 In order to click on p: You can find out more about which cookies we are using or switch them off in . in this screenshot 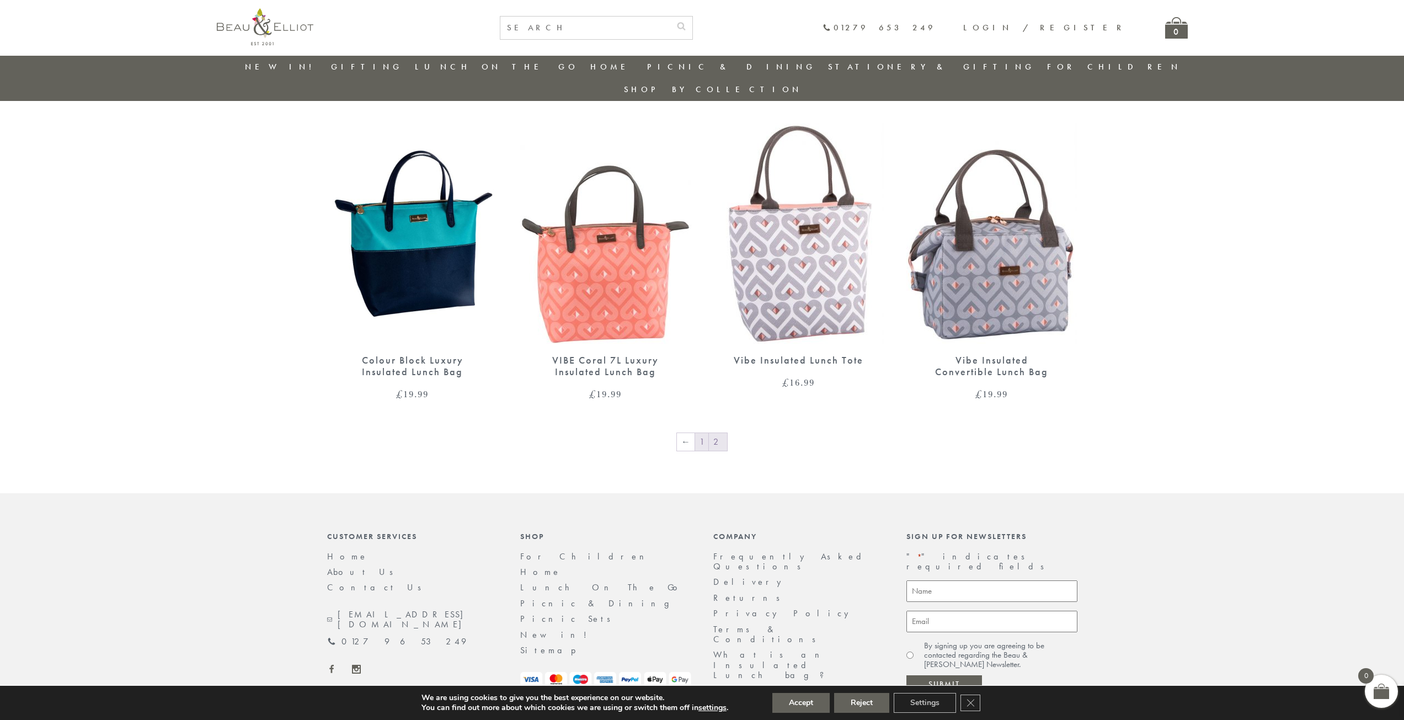, I will do `click(575, 708)`.